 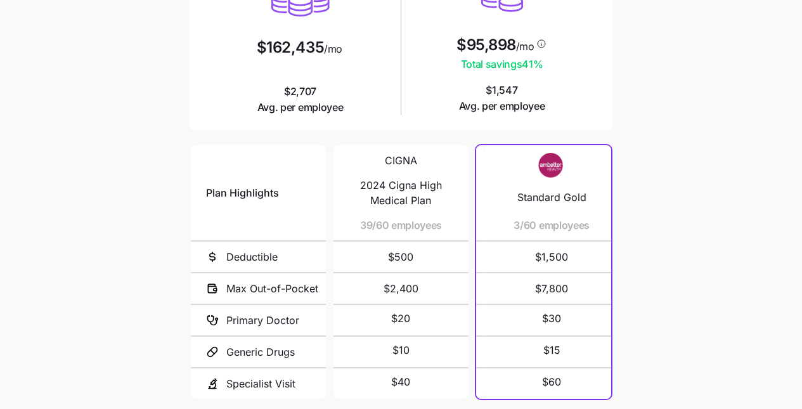 What do you see at coordinates (552, 197) in the screenshot?
I see `span: Standard Gold` at bounding box center [552, 197].